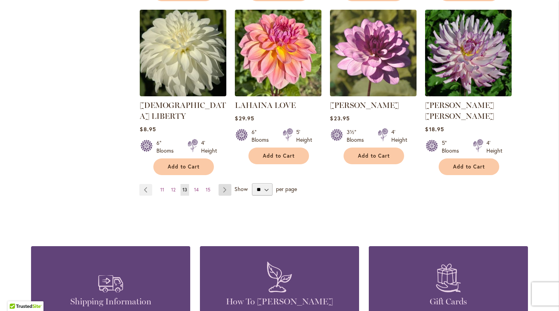  I want to click on a: LADY LIBERTY, so click(183, 94).